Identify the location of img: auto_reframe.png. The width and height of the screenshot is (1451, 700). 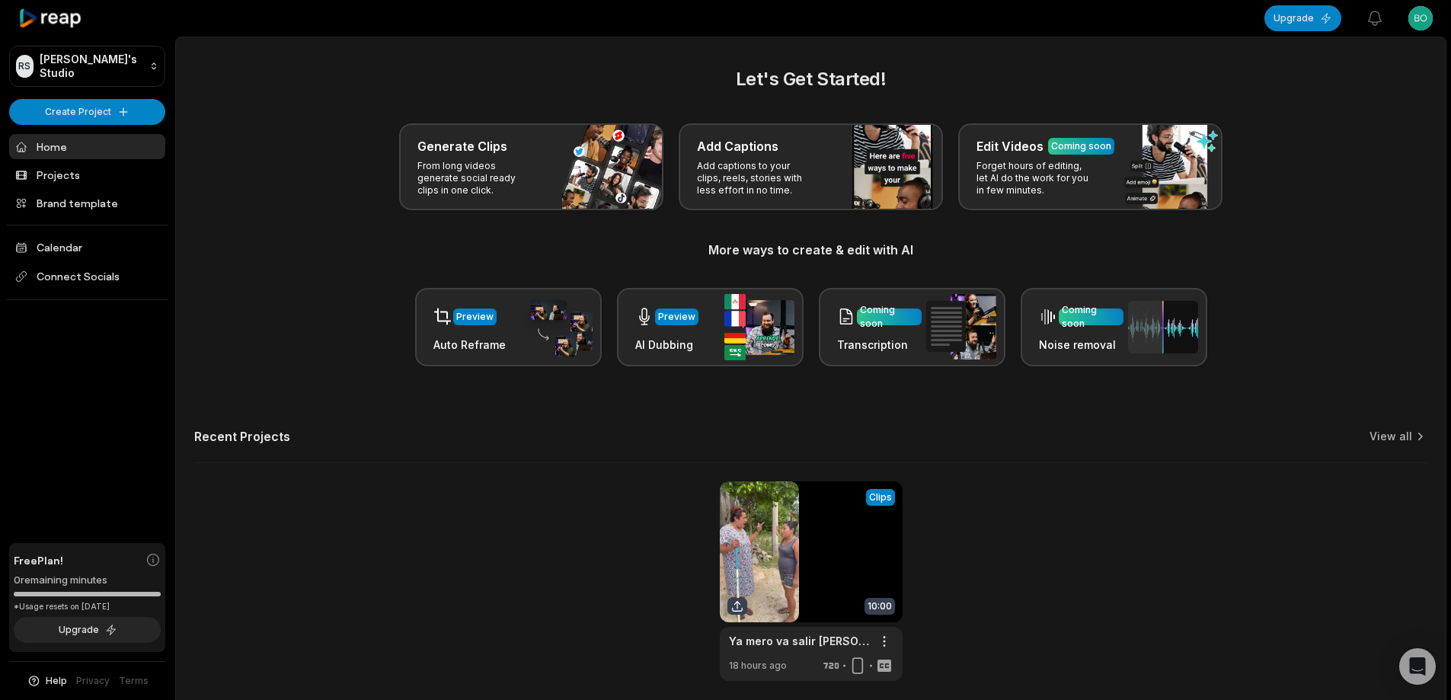
(558, 328).